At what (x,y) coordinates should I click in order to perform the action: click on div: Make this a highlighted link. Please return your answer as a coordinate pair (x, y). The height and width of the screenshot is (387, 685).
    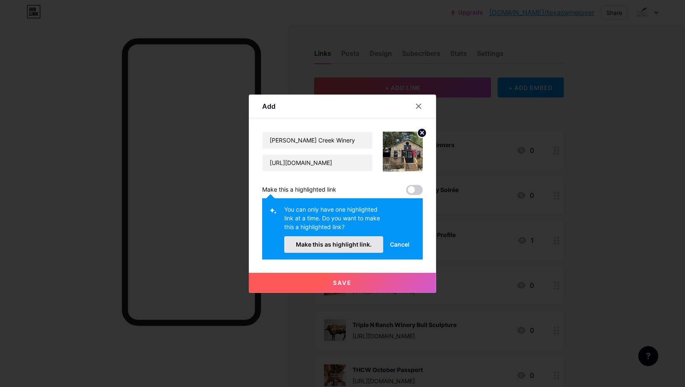
    Looking at the image, I should click on (299, 190).